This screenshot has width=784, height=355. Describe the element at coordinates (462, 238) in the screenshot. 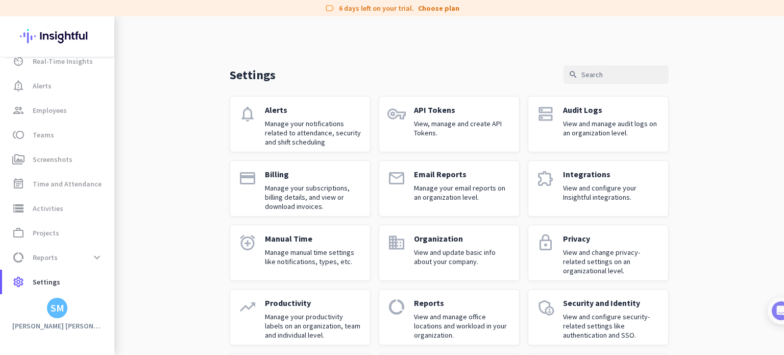

I see `p: Organization` at that location.